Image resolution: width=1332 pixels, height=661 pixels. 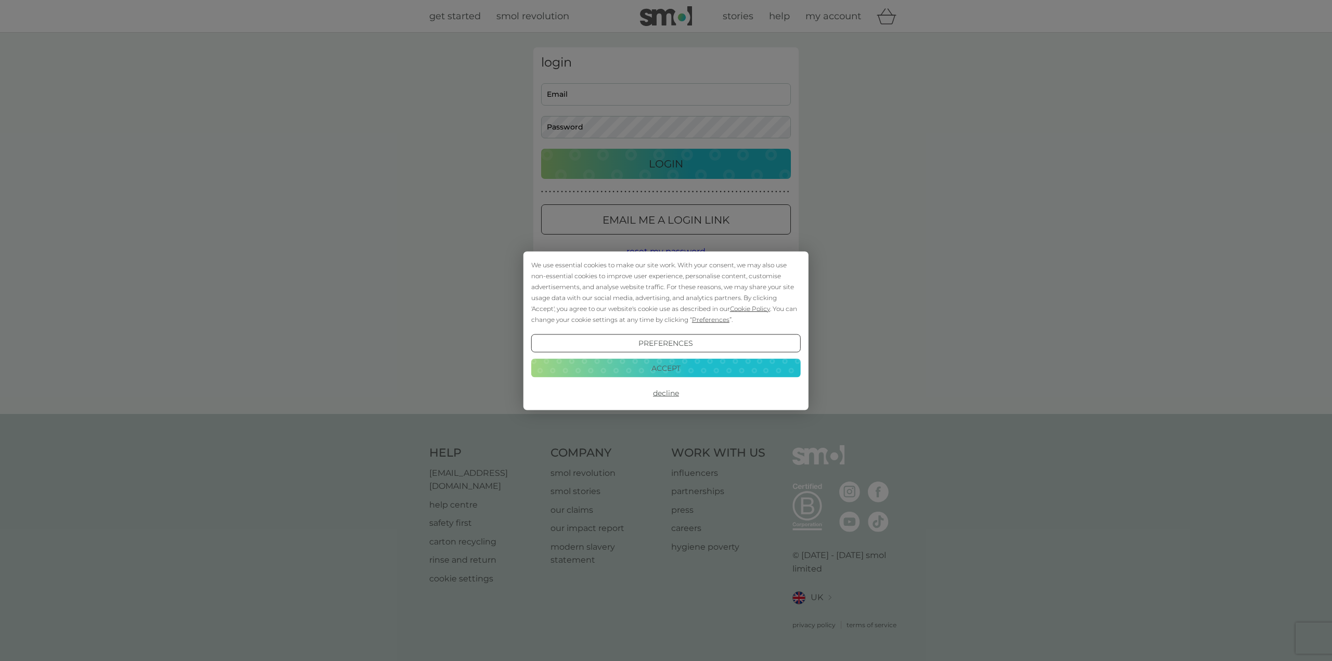 I want to click on span: Cookie Policy, so click(x=750, y=308).